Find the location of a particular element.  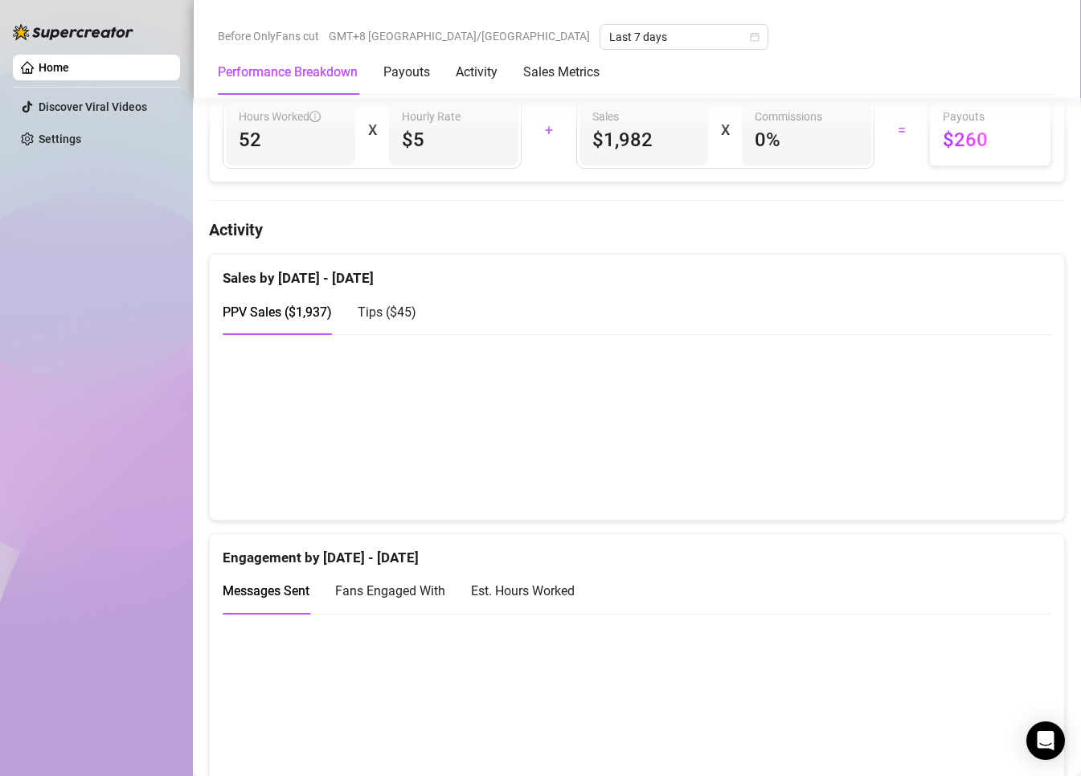

span: Before OnlyFans cut is located at coordinates (268, 36).